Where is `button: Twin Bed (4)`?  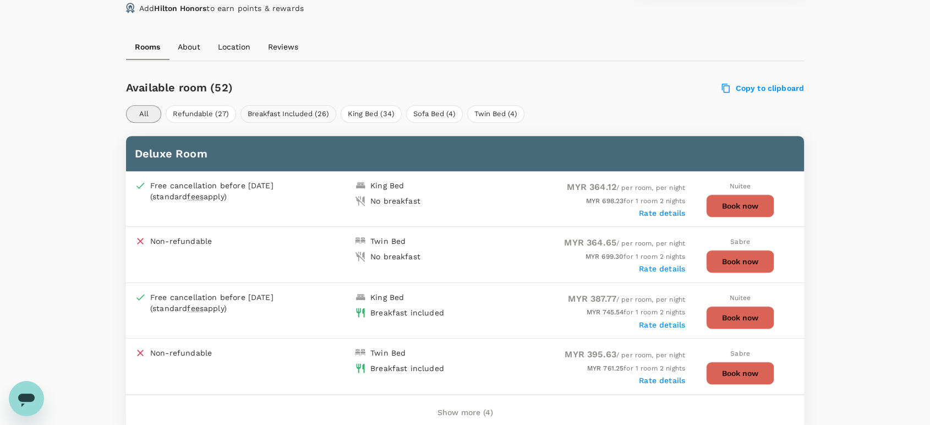 button: Twin Bed (4) is located at coordinates (496, 114).